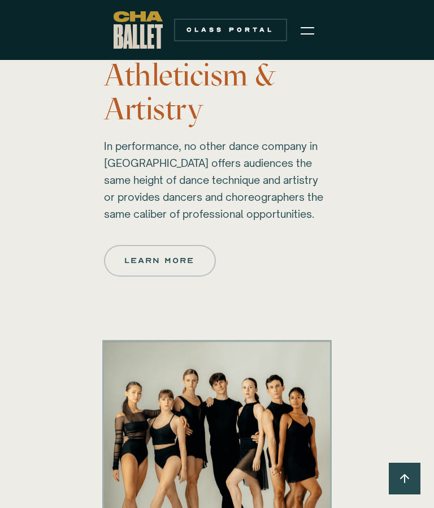  What do you see at coordinates (160, 261) in the screenshot?
I see `a: Learn more` at bounding box center [160, 261].